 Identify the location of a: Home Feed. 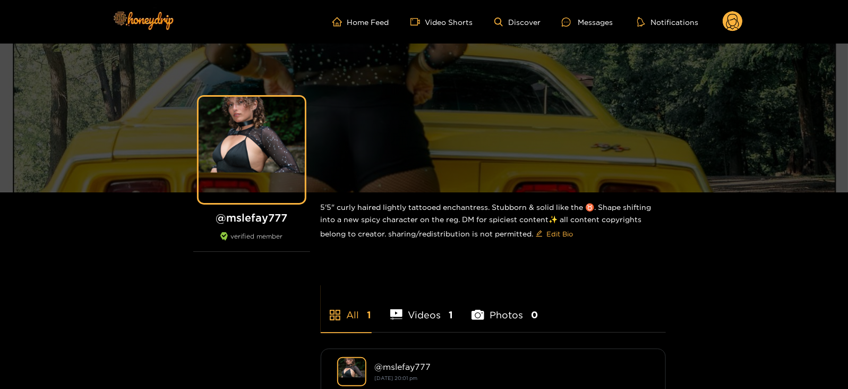
(361, 22).